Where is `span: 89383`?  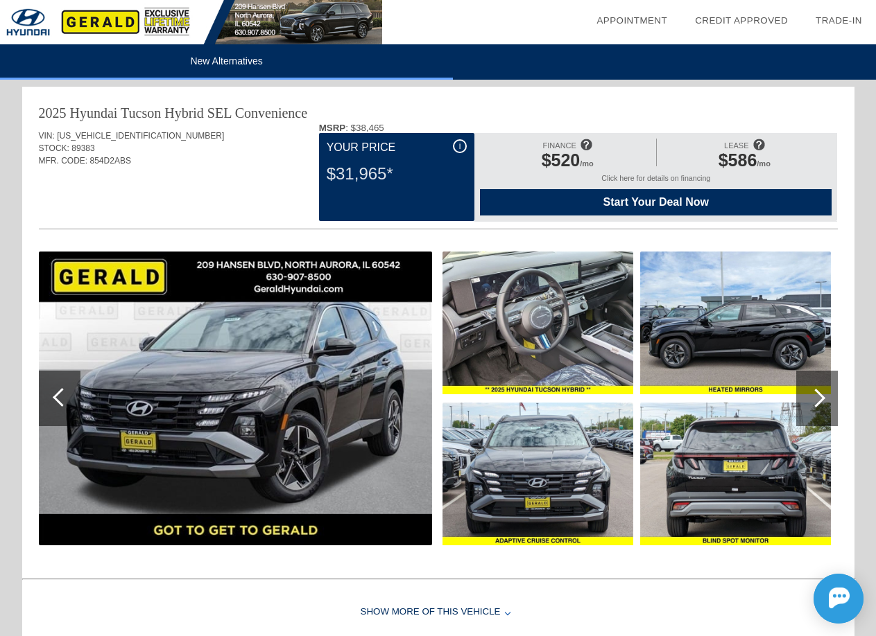
span: 89383 is located at coordinates (83, 148).